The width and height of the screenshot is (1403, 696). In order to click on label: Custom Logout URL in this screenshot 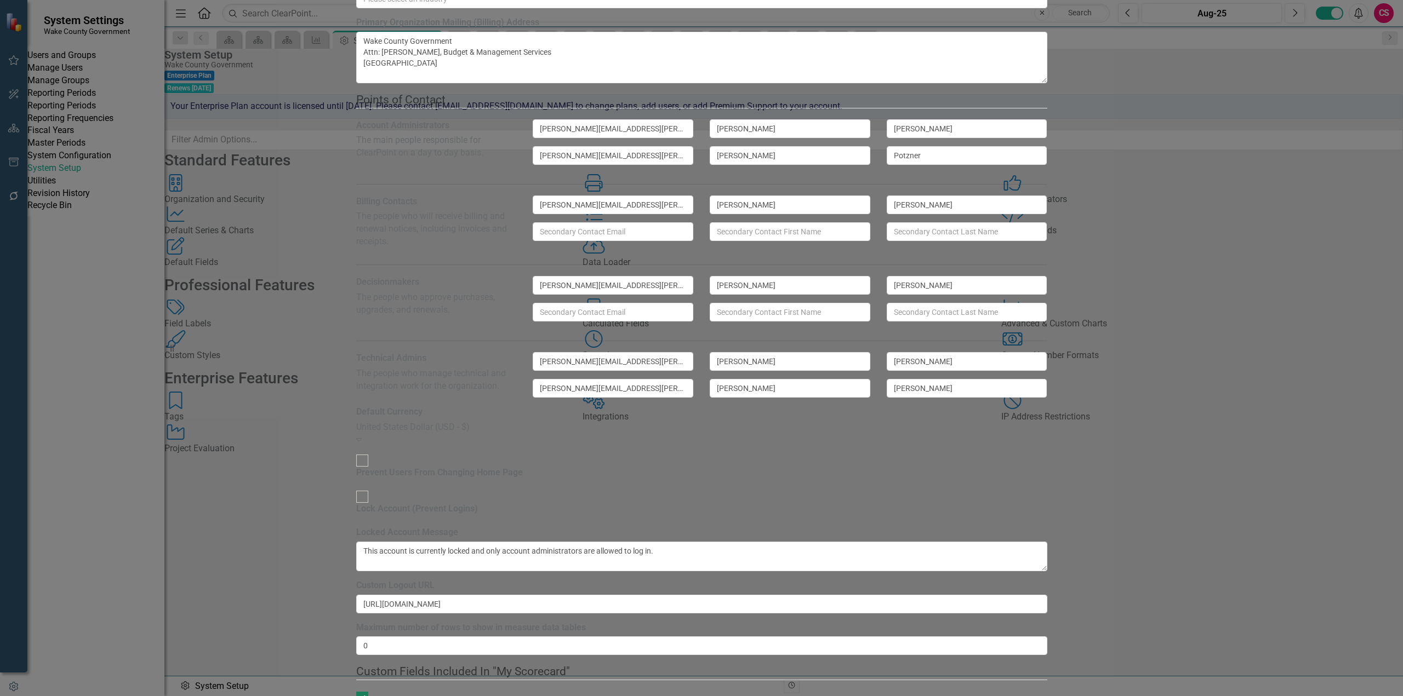, I will do `click(395, 586)`.